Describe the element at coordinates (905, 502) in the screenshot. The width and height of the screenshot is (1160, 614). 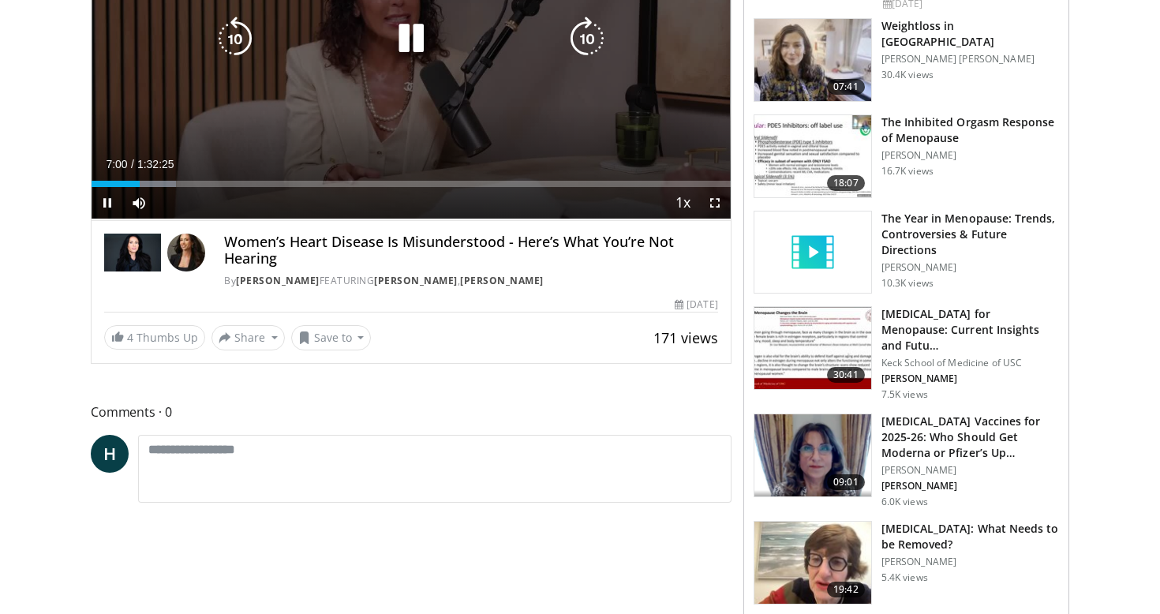
I see `p: 6.0K views` at that location.